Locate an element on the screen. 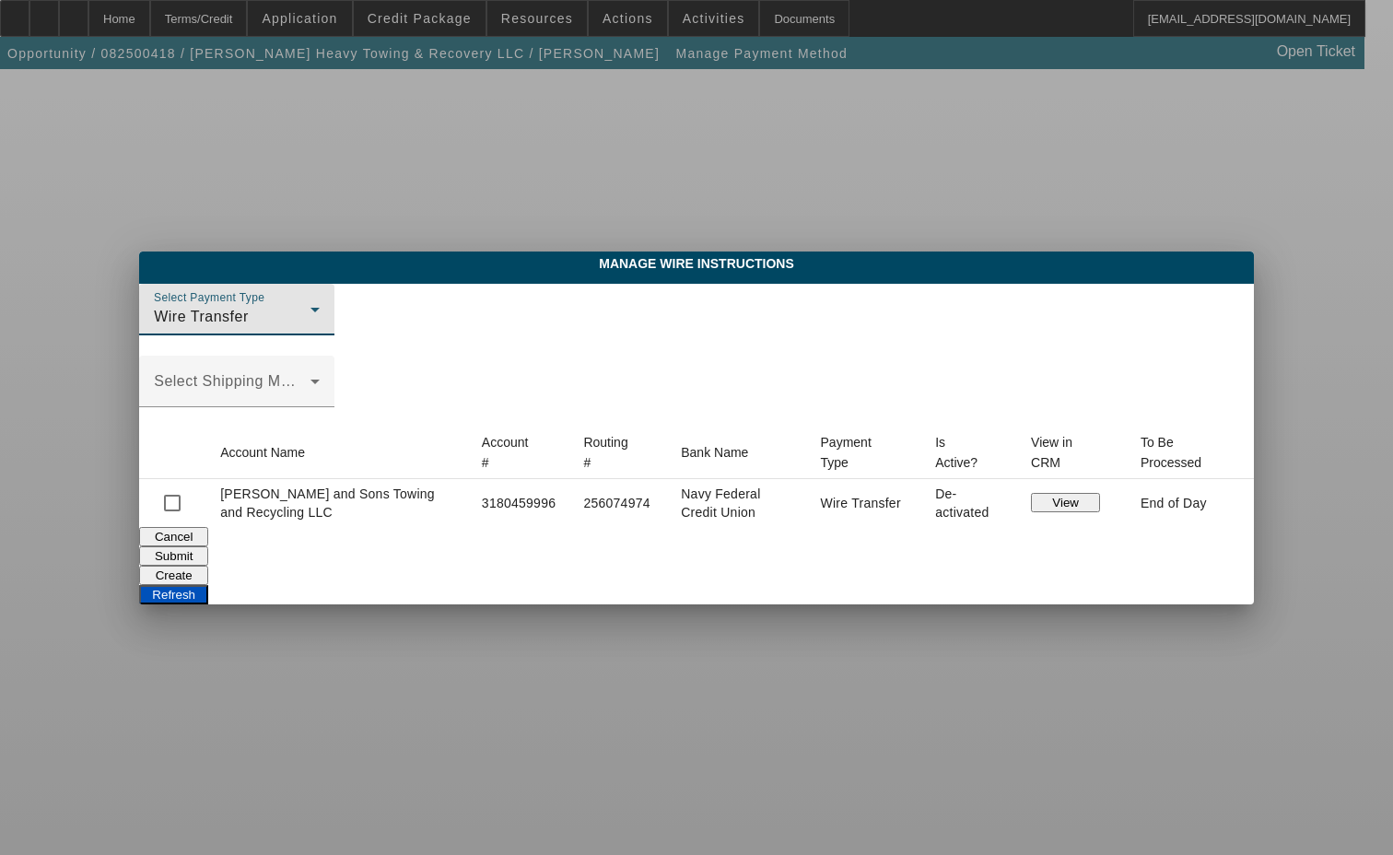 This screenshot has width=1393, height=855. td: Navy Federal Credit Union is located at coordinates (735, 503).